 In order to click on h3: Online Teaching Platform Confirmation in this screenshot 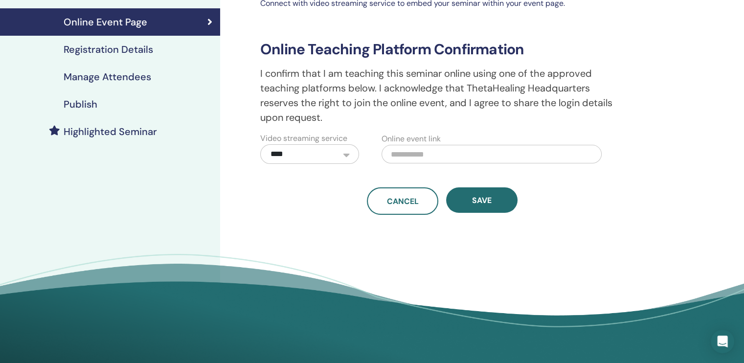, I will do `click(442, 49)`.